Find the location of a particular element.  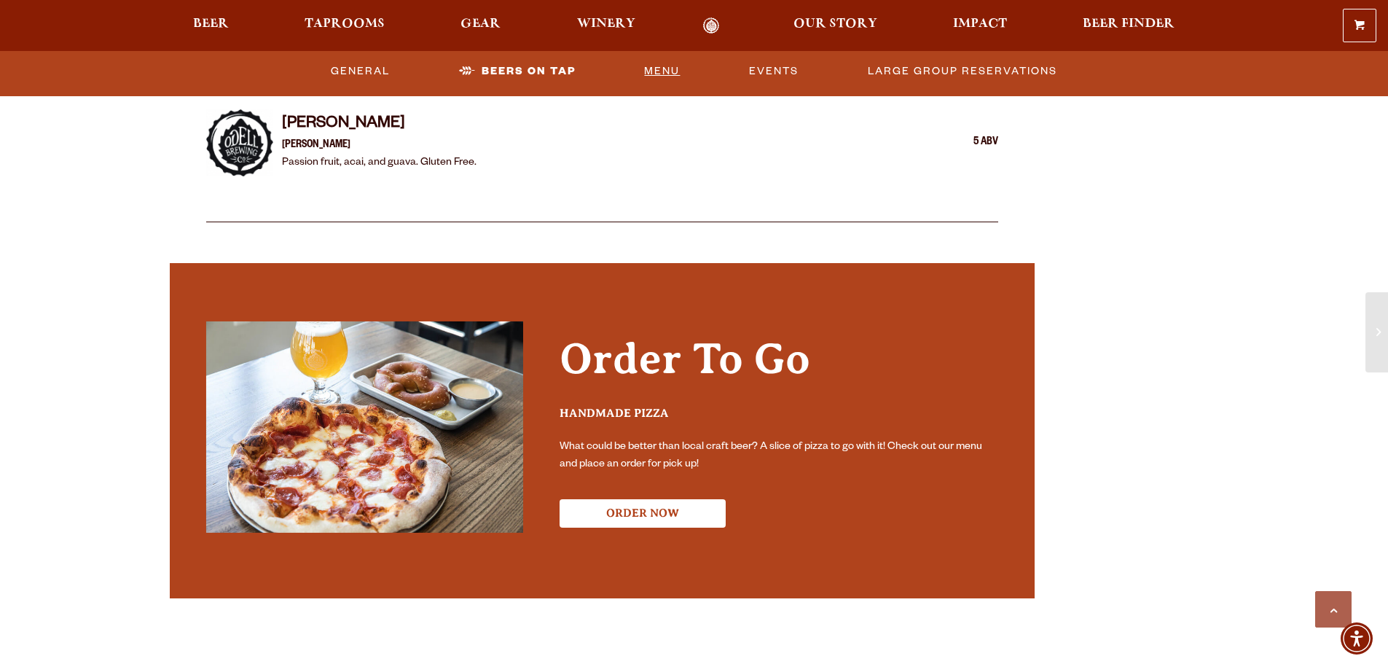

a: Scroll to top is located at coordinates (1334, 609).